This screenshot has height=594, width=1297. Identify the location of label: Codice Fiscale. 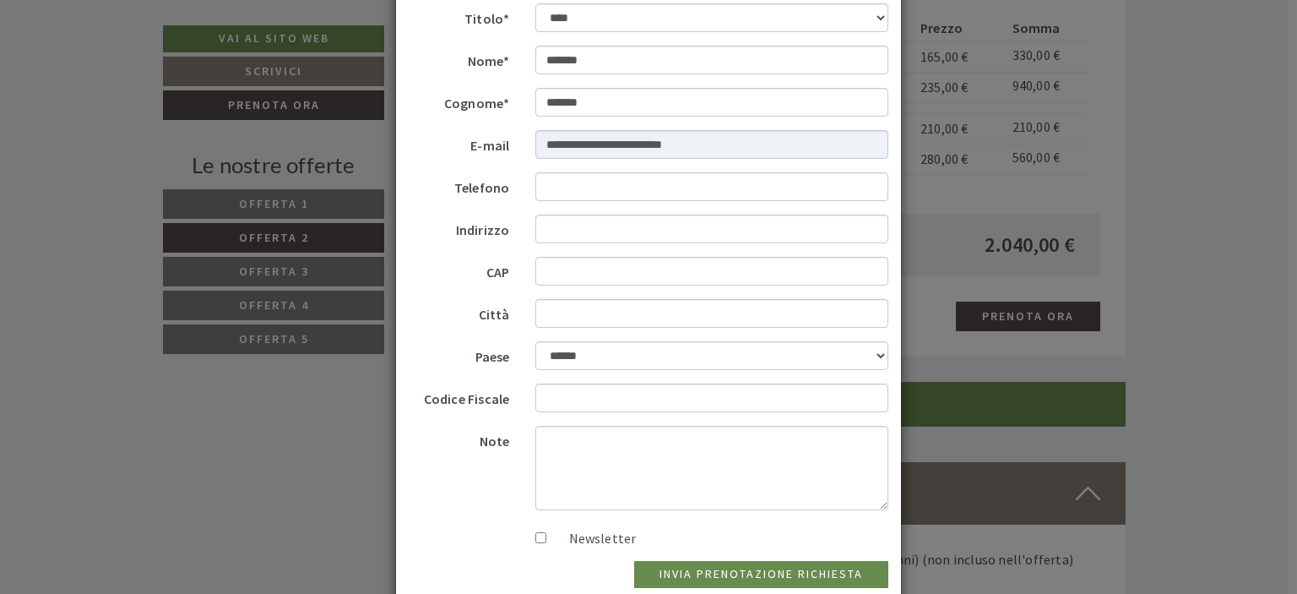
(459, 396).